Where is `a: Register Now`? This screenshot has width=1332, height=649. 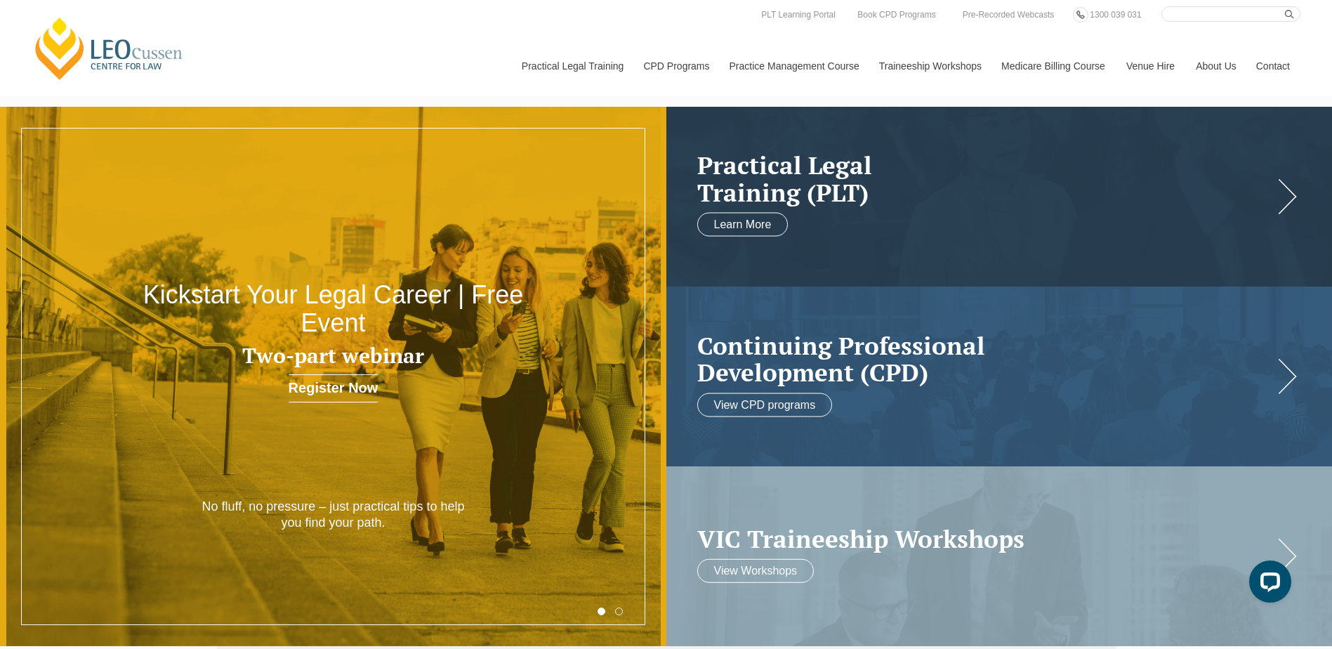 a: Register Now is located at coordinates (333, 388).